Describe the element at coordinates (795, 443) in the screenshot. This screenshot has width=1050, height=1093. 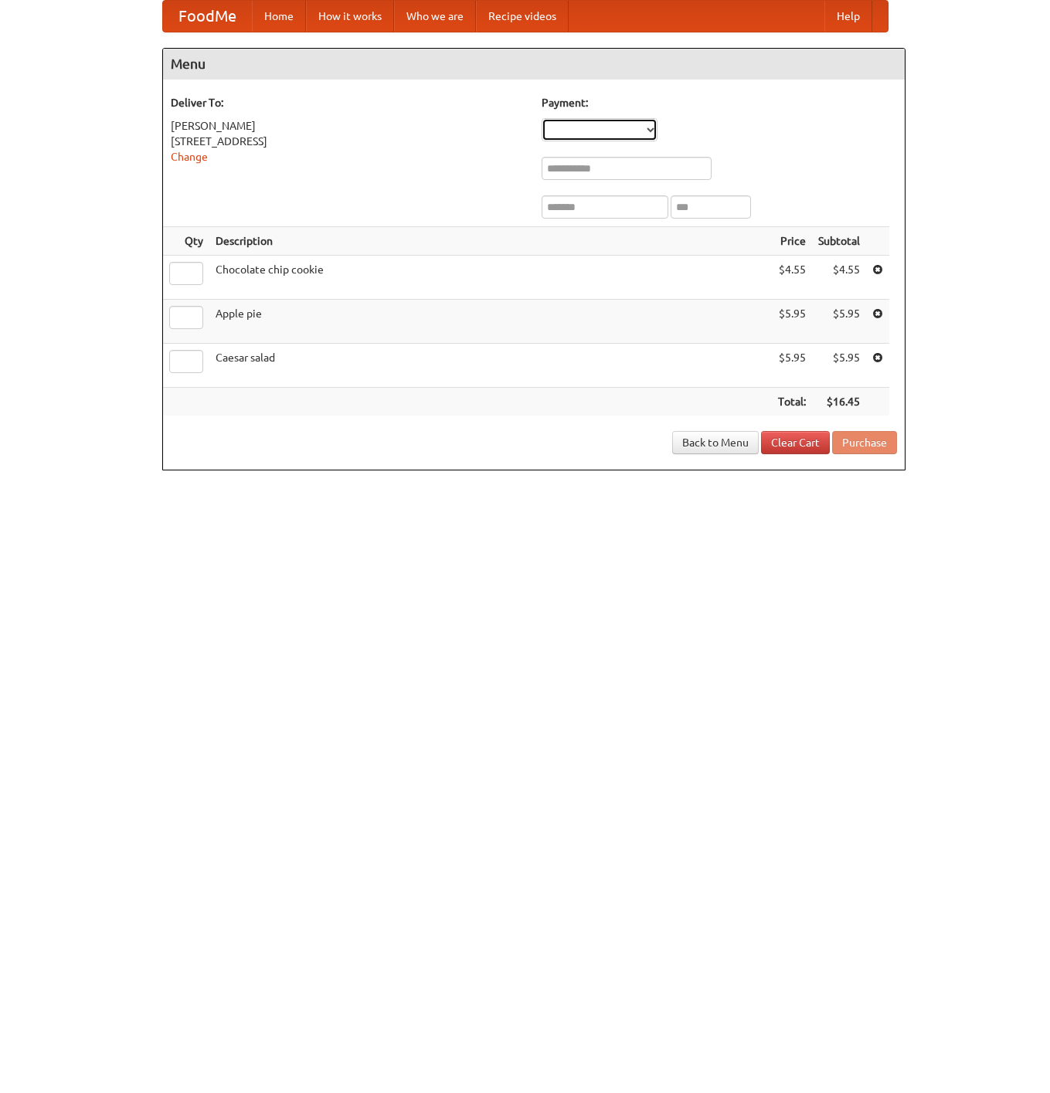
I see `a: Clear Cart` at that location.